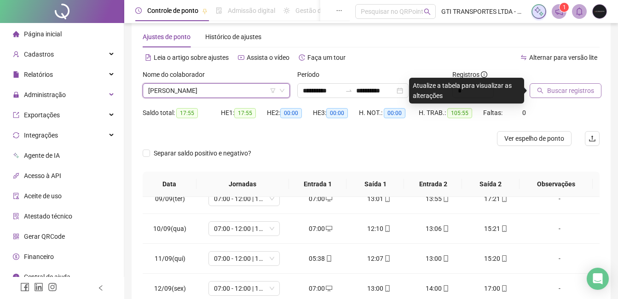  What do you see at coordinates (319, 11) in the screenshot?
I see `span: Gestão de férias` at bounding box center [319, 11].